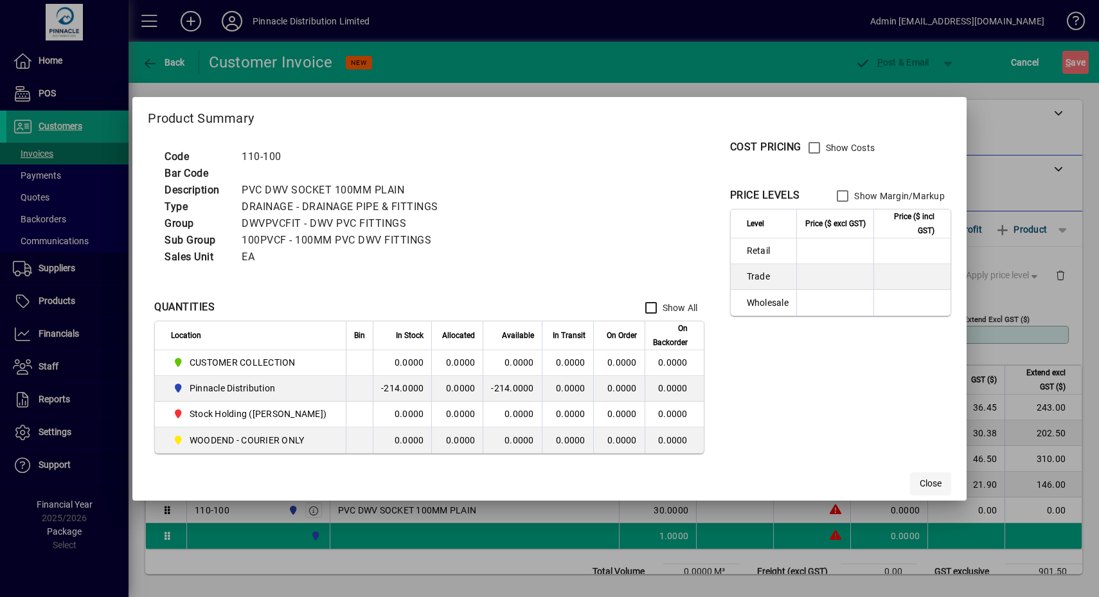 Image resolution: width=1099 pixels, height=597 pixels. Describe the element at coordinates (359, 336) in the screenshot. I see `span: Bin` at that location.